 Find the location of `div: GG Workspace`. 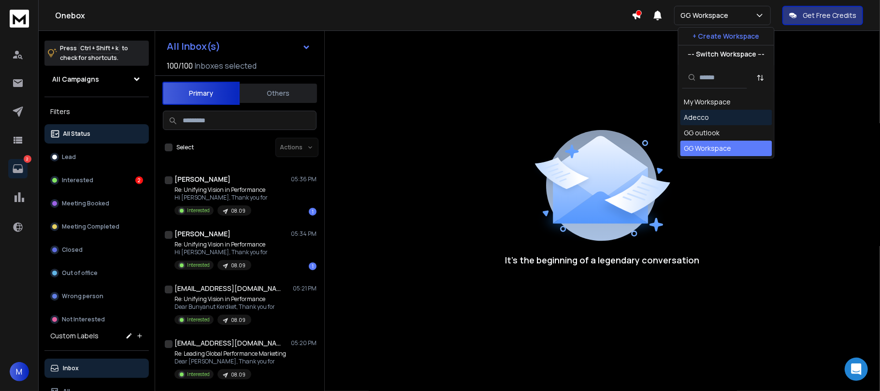

div: GG Workspace is located at coordinates (708, 148).